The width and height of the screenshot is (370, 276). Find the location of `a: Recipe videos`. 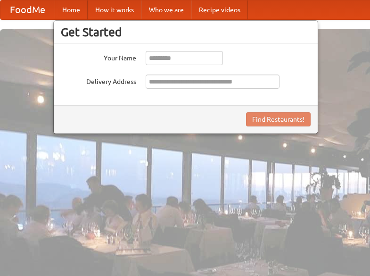

a: Recipe videos is located at coordinates (220, 10).